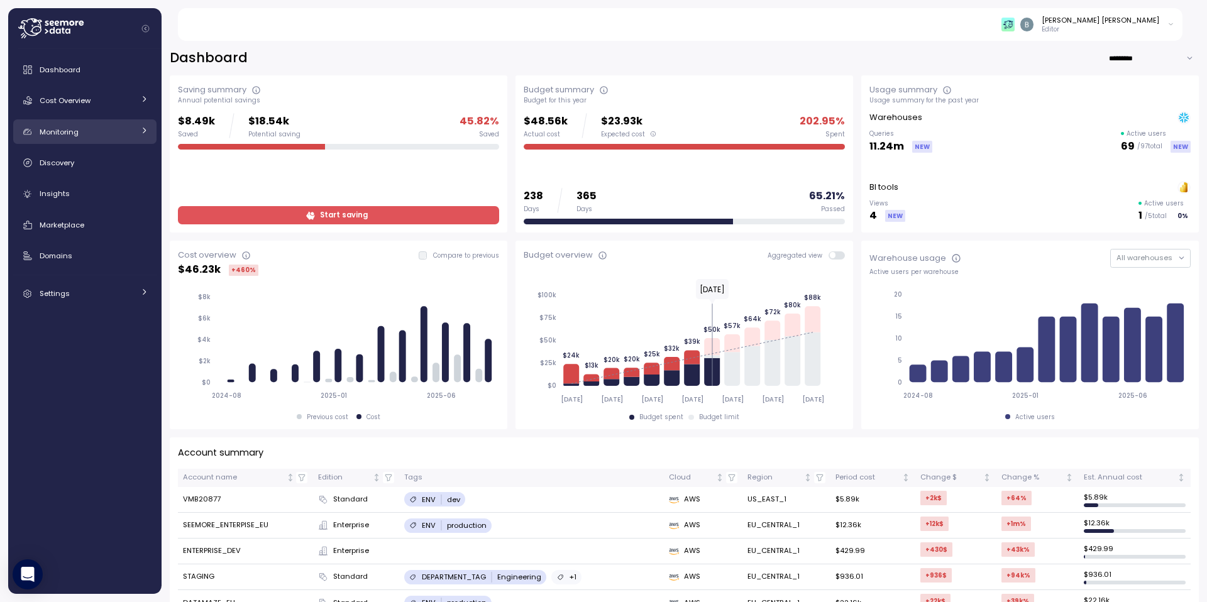 The image size is (1207, 602). I want to click on div: Budget spent, so click(661, 417).